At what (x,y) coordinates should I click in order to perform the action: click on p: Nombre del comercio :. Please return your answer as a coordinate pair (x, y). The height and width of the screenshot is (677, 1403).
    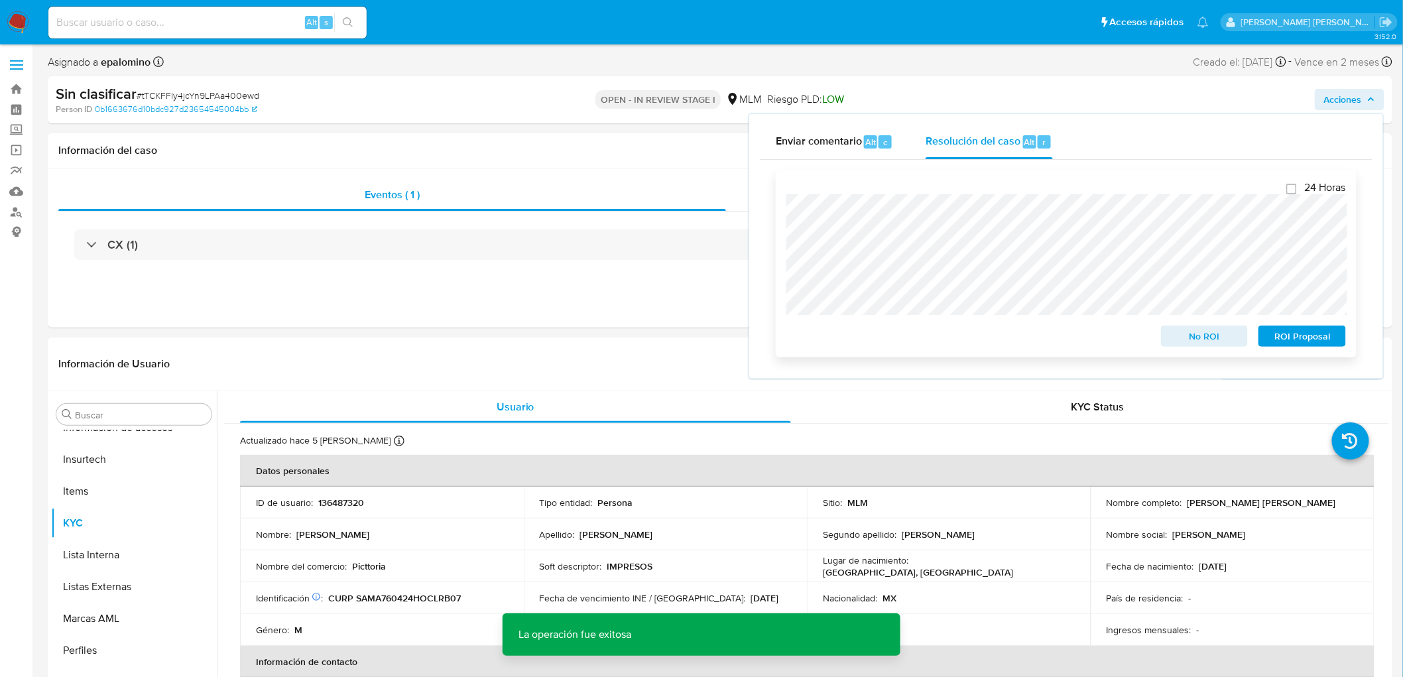
    Looking at the image, I should click on (301, 566).